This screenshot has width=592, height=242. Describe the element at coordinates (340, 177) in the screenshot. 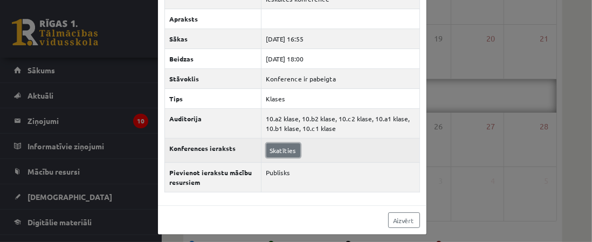

I see `td: Publisks` at that location.